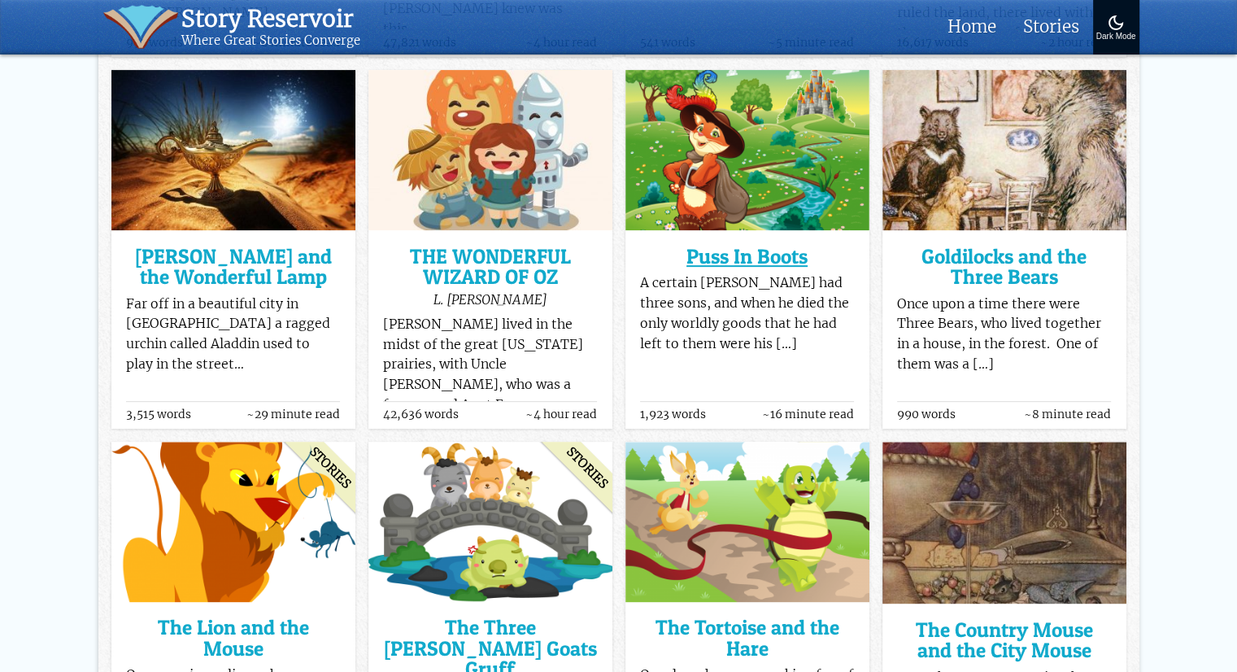 The width and height of the screenshot is (1237, 672). What do you see at coordinates (808, 414) in the screenshot?
I see `span: ~16 minute read` at bounding box center [808, 414].